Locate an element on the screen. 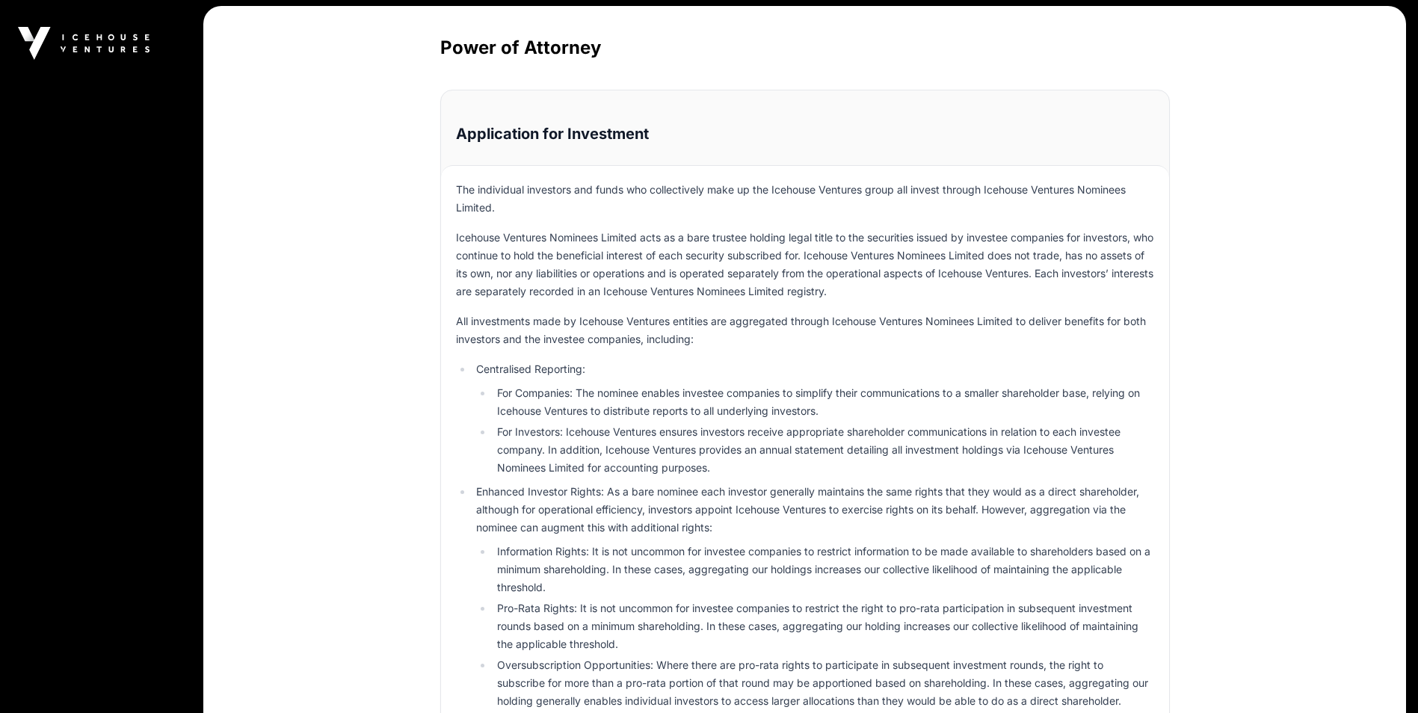  h2: Application for Investment is located at coordinates (552, 134).